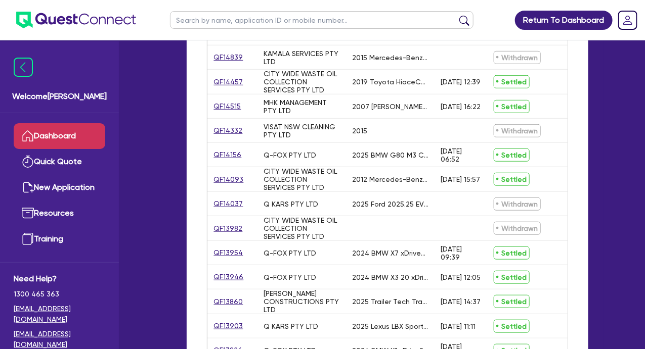 This screenshot has width=645, height=349. I want to click on div: 2015 Mercedes-Benz Sprinter, so click(390, 58).